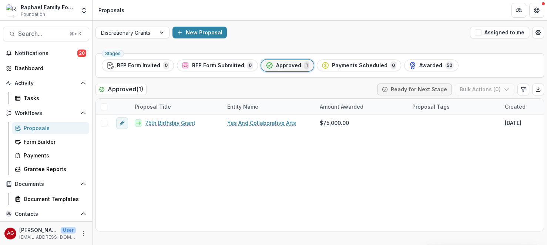 This screenshot has height=245, width=547. Describe the element at coordinates (359, 65) in the screenshot. I see `button: Payments Scheduled0` at that location.